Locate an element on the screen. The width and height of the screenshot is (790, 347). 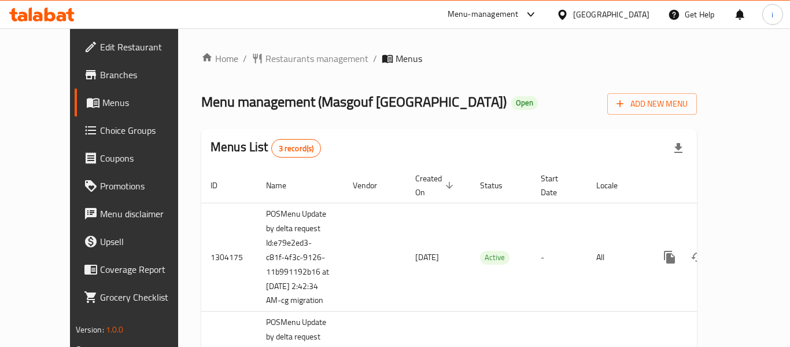
span: Promotions is located at coordinates (146, 186).